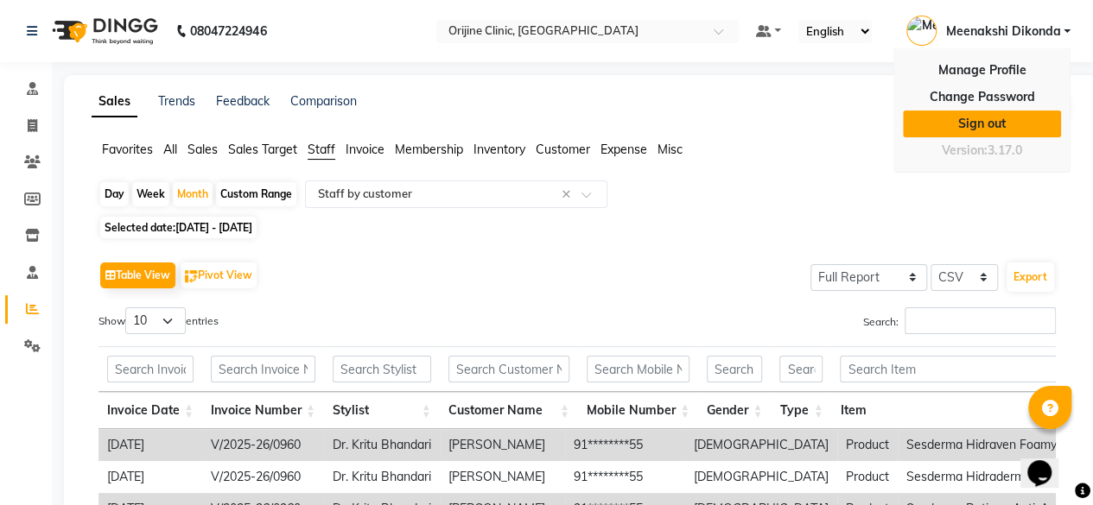  I want to click on th: Mobile Number: activate to sort column ascending, so click(638, 410).